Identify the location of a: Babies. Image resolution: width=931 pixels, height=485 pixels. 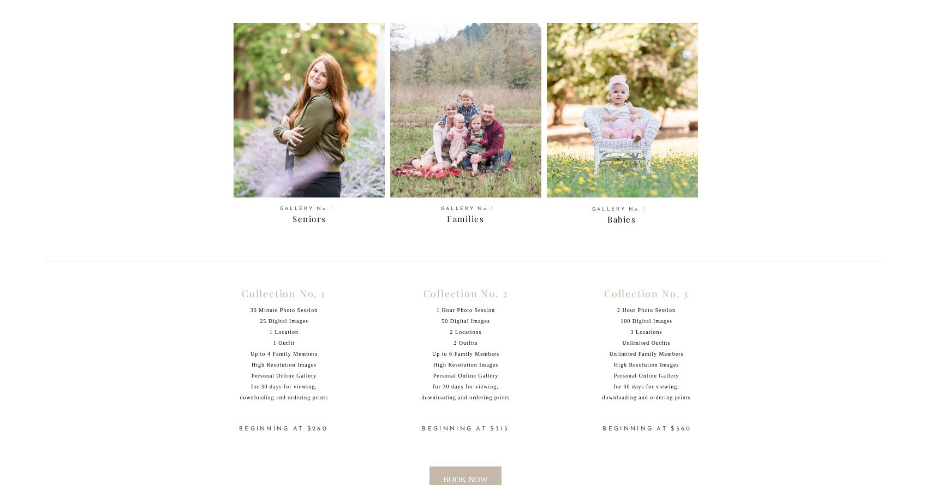
(621, 221).